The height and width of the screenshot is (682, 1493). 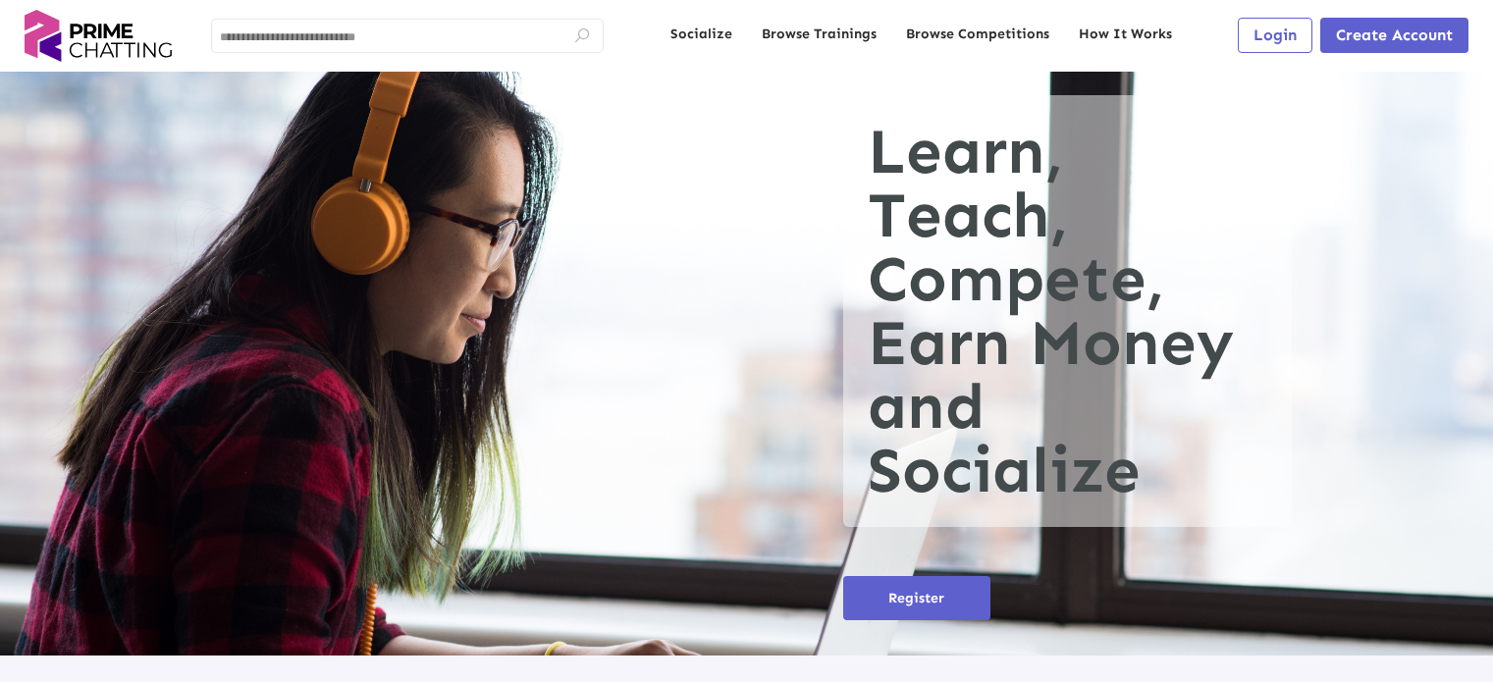 What do you see at coordinates (917, 598) in the screenshot?
I see `button: Register` at bounding box center [917, 598].